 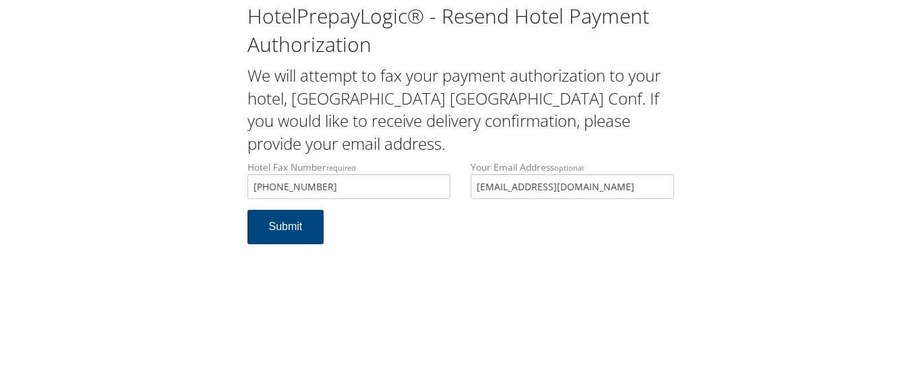 I want to click on input: Hotel Fax Numberrequired, so click(x=349, y=186).